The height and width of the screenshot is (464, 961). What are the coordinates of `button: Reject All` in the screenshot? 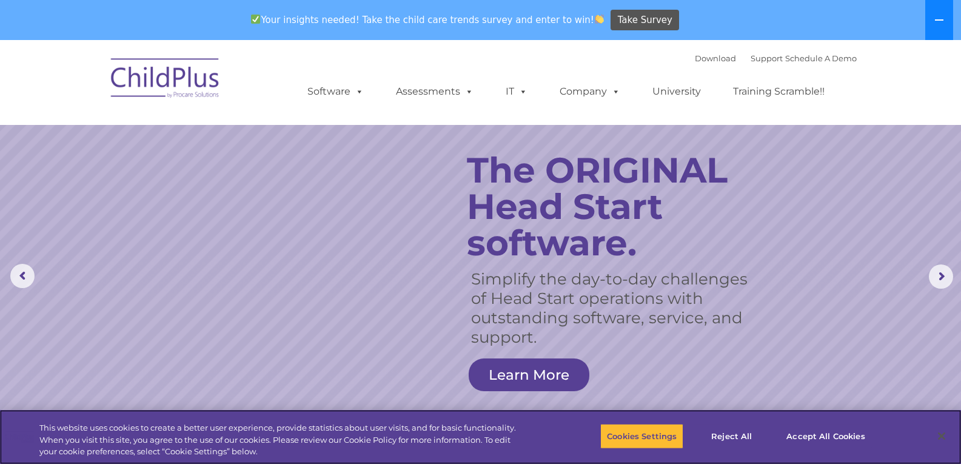 It's located at (731, 436).